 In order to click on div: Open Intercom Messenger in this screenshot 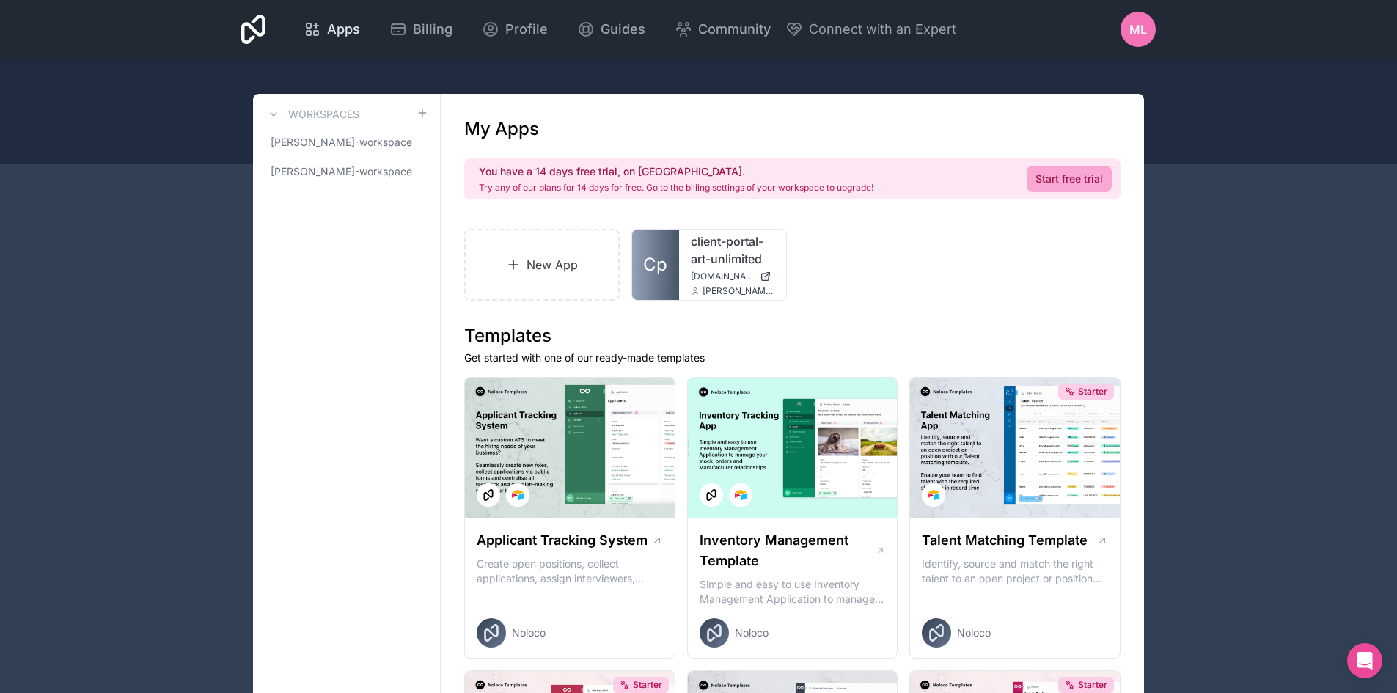, I will do `click(1365, 661)`.